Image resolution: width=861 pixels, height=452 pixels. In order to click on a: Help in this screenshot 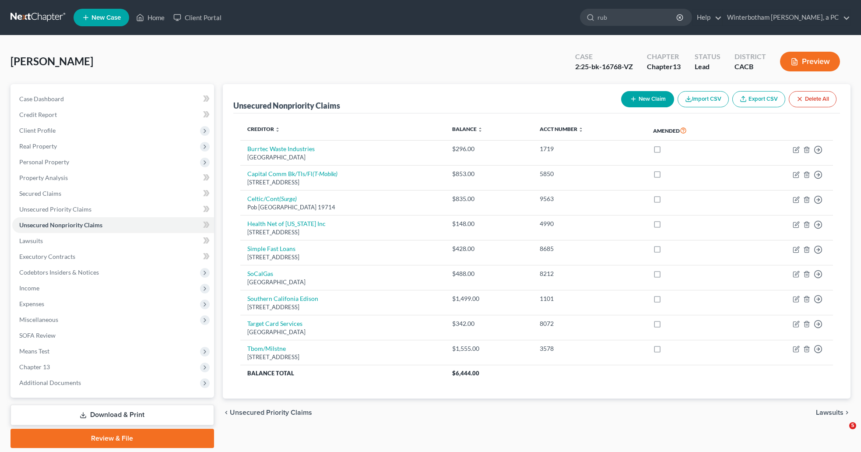, I will do `click(707, 18)`.